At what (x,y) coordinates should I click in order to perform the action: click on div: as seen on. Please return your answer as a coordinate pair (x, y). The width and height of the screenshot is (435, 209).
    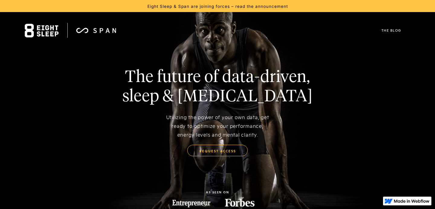
    Looking at the image, I should click on (217, 192).